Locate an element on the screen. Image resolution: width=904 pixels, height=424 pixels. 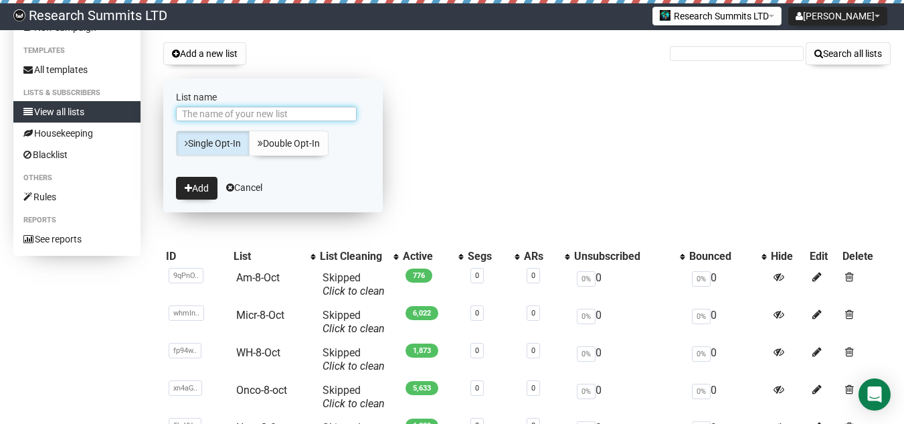
div: ARs is located at coordinates (541, 256).